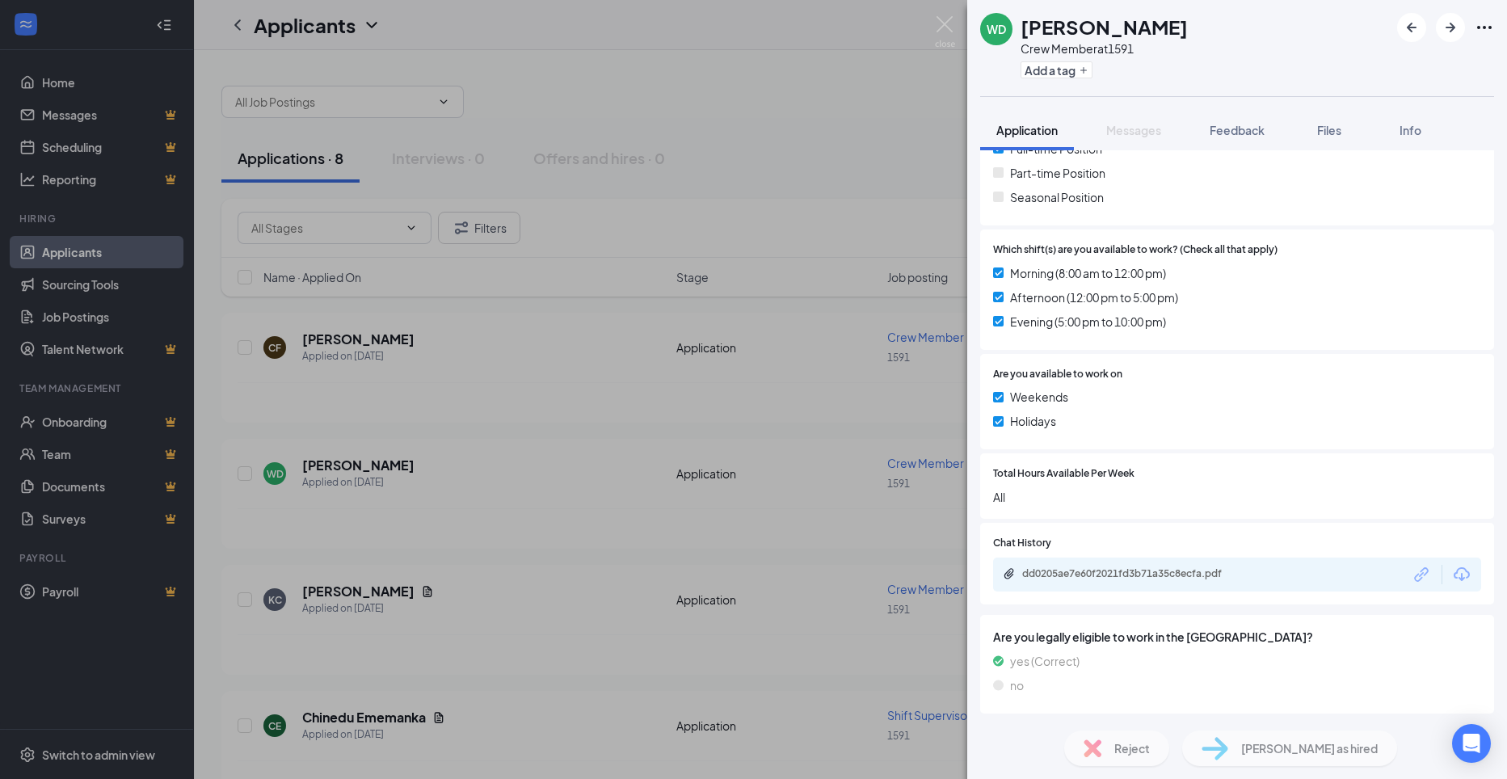  Describe the element at coordinates (1027, 130) in the screenshot. I see `span: Application` at that location.